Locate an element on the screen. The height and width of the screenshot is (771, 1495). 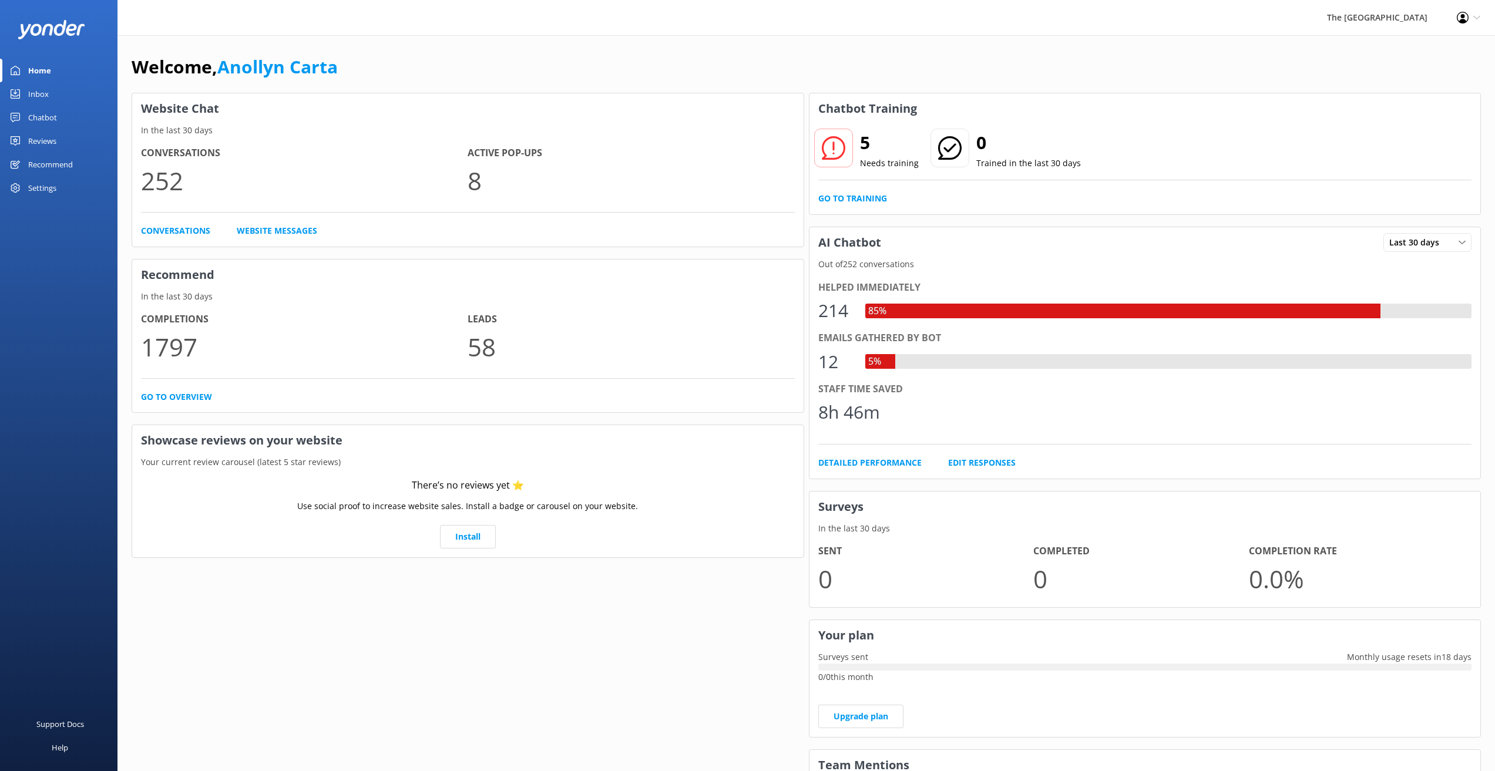
div: Helped immediately is located at coordinates (1145, 288).